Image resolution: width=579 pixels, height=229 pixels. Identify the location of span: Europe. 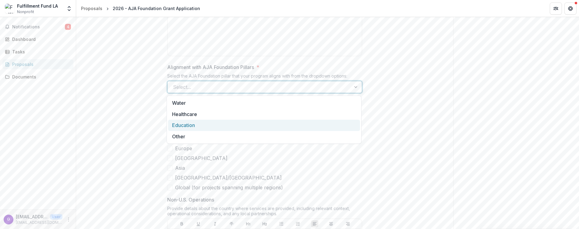
(184, 148).